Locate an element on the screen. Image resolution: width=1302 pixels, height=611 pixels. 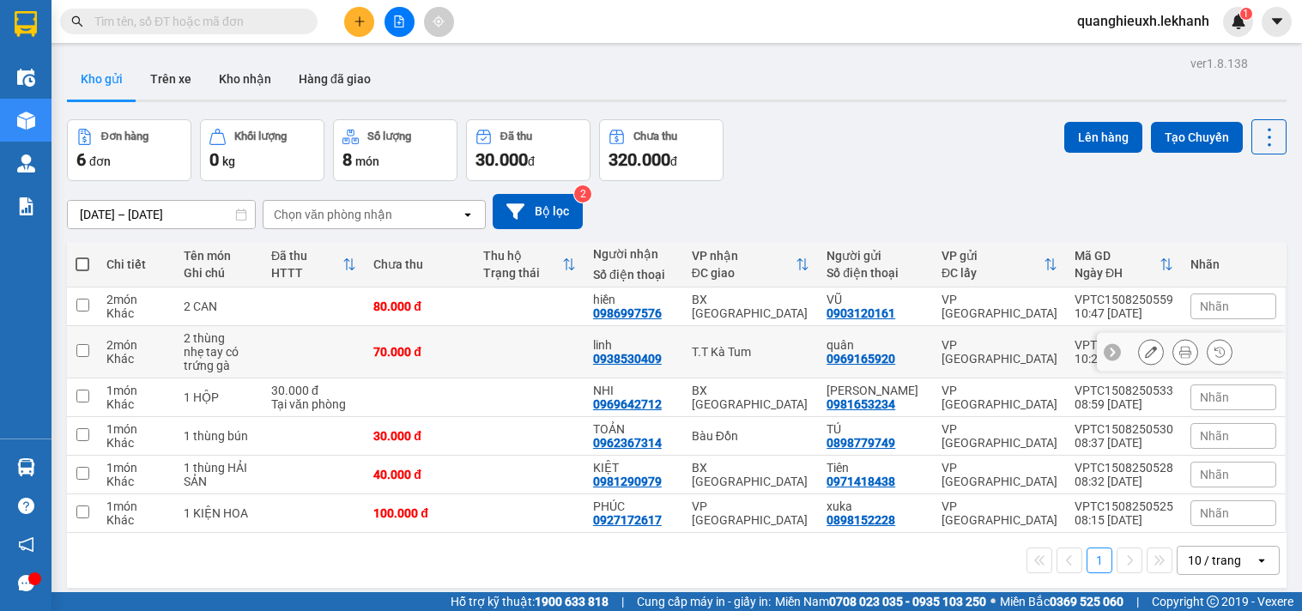
button: plus is located at coordinates (359, 21).